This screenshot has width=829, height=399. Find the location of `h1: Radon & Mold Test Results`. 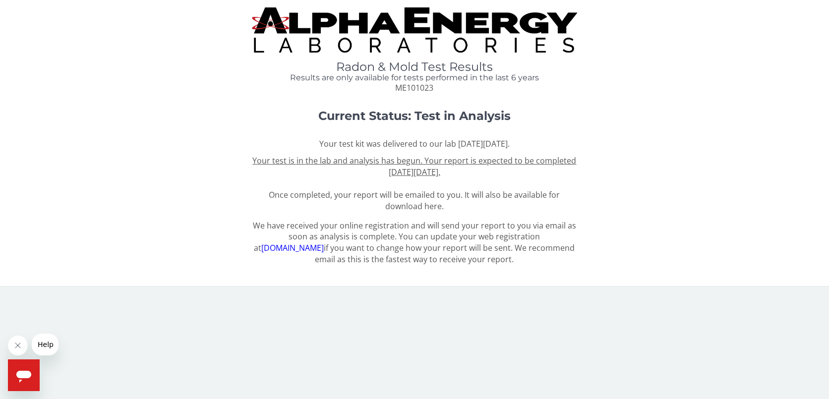

h1: Radon & Mold Test Results is located at coordinates (414, 67).